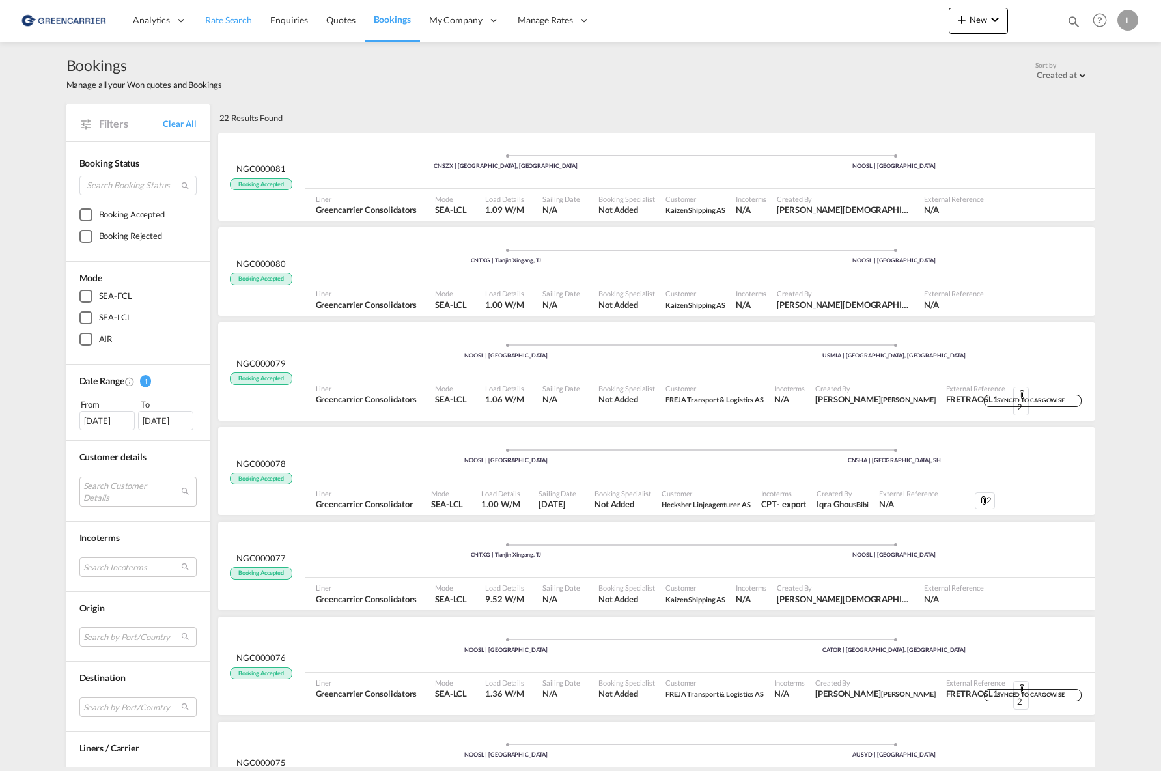  Describe the element at coordinates (875, 694) in the screenshot. I see `span: Jakub Flemming` at that location.